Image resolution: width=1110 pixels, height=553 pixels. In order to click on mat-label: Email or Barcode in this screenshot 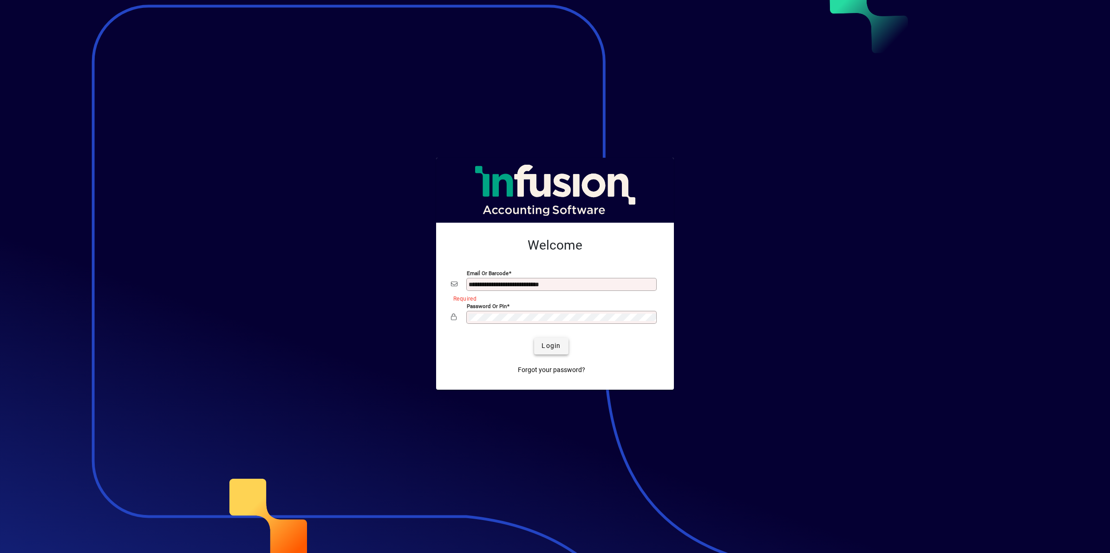, I will do `click(487, 273)`.